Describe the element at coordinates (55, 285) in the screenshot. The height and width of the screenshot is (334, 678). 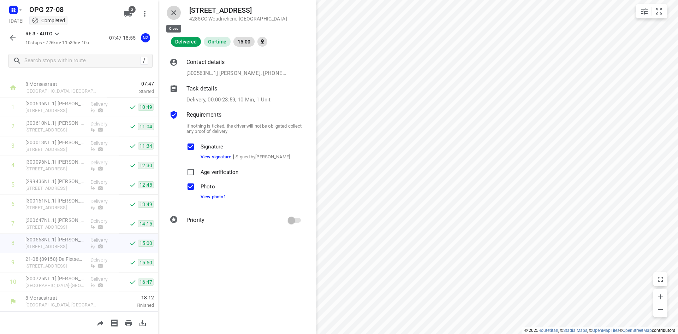
I see `p: Avelingen-Oost 5, Gorinchem` at that location.